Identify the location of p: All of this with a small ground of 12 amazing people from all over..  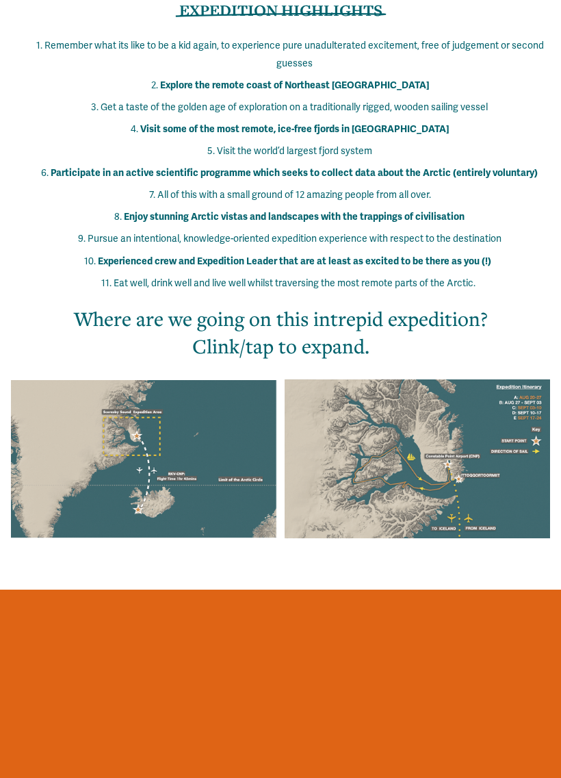
(294, 194).